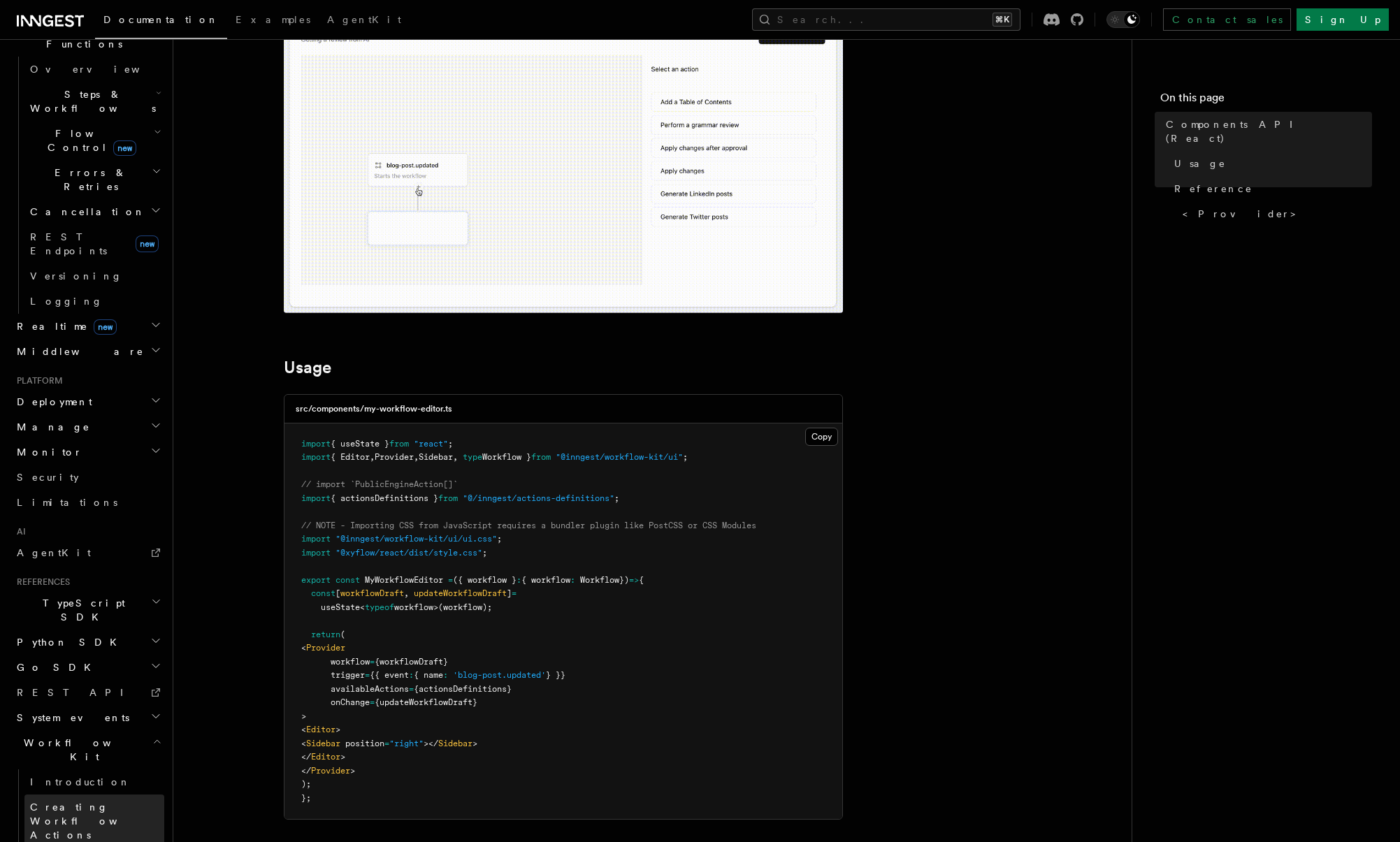 The height and width of the screenshot is (842, 1400). Describe the element at coordinates (94, 212) in the screenshot. I see `button: Cancellation` at that location.